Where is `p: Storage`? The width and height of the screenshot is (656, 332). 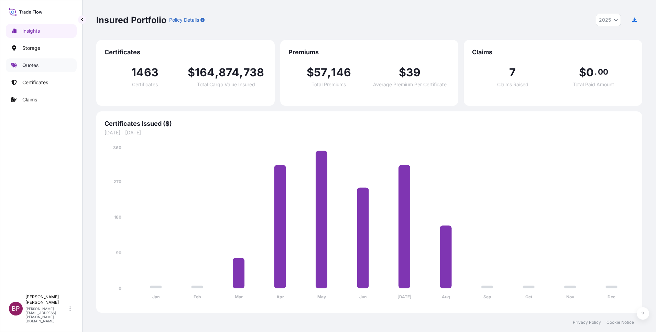
p: Storage is located at coordinates (31, 48).